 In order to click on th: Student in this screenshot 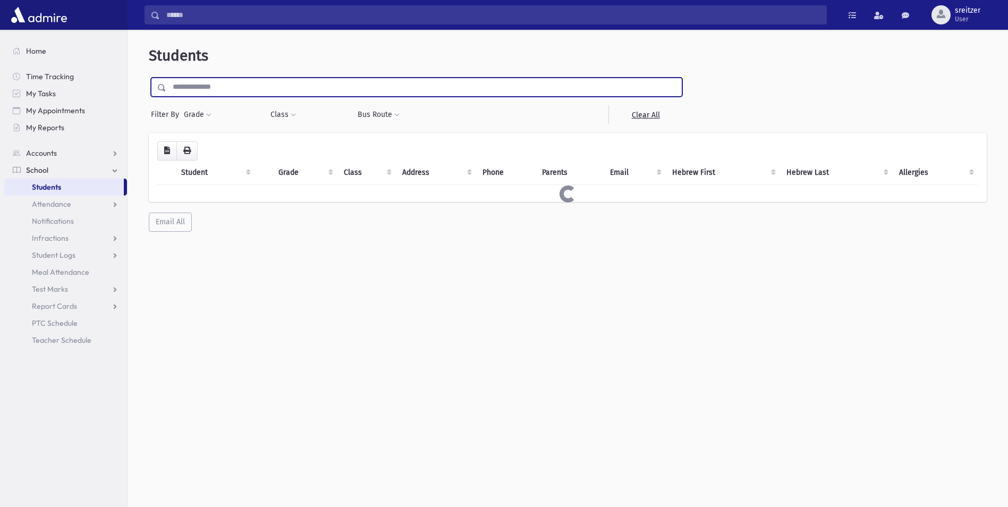, I will do `click(215, 173)`.